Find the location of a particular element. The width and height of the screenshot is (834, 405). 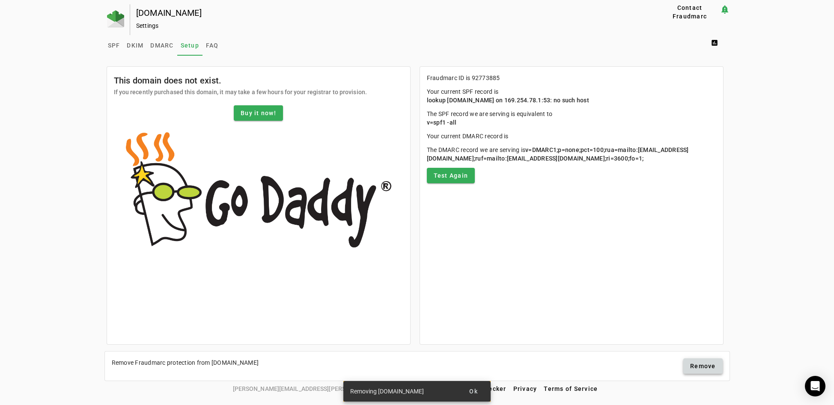

span: Test Again is located at coordinates (451, 176).